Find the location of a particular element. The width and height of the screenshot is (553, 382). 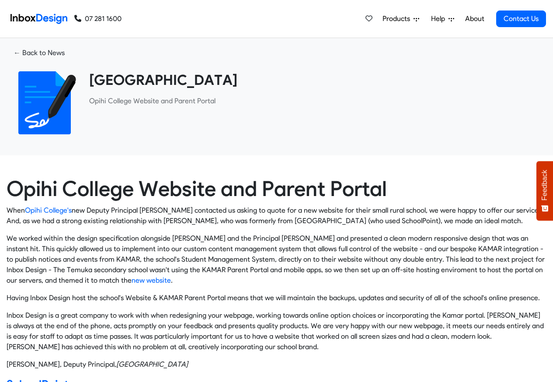

span: Help is located at coordinates (440, 19).